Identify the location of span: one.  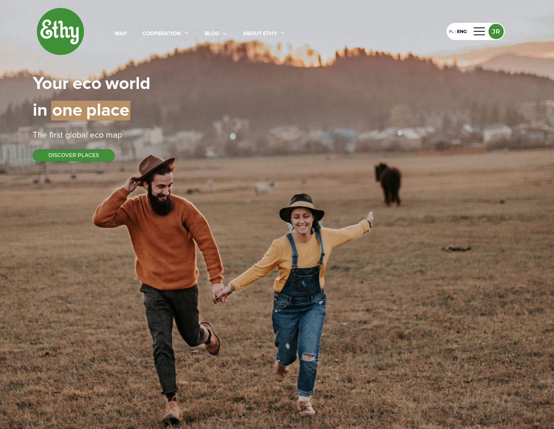
(67, 111).